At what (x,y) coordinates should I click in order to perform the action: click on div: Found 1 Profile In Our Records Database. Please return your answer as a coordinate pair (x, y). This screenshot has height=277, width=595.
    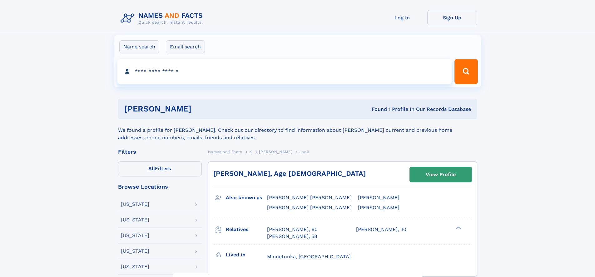
    Looking at the image, I should click on (376, 109).